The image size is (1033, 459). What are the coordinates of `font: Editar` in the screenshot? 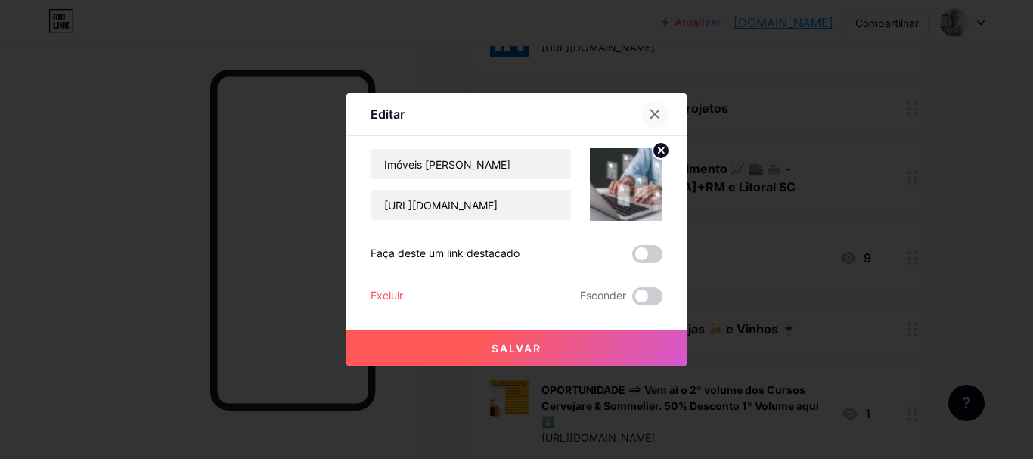 It's located at (387, 114).